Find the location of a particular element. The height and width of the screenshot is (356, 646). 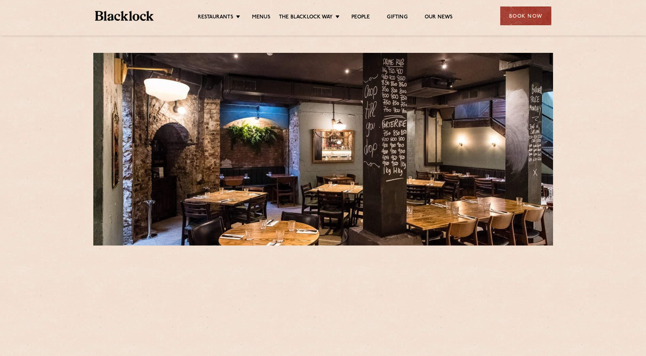

a: The Blacklock Way is located at coordinates (306, 18).